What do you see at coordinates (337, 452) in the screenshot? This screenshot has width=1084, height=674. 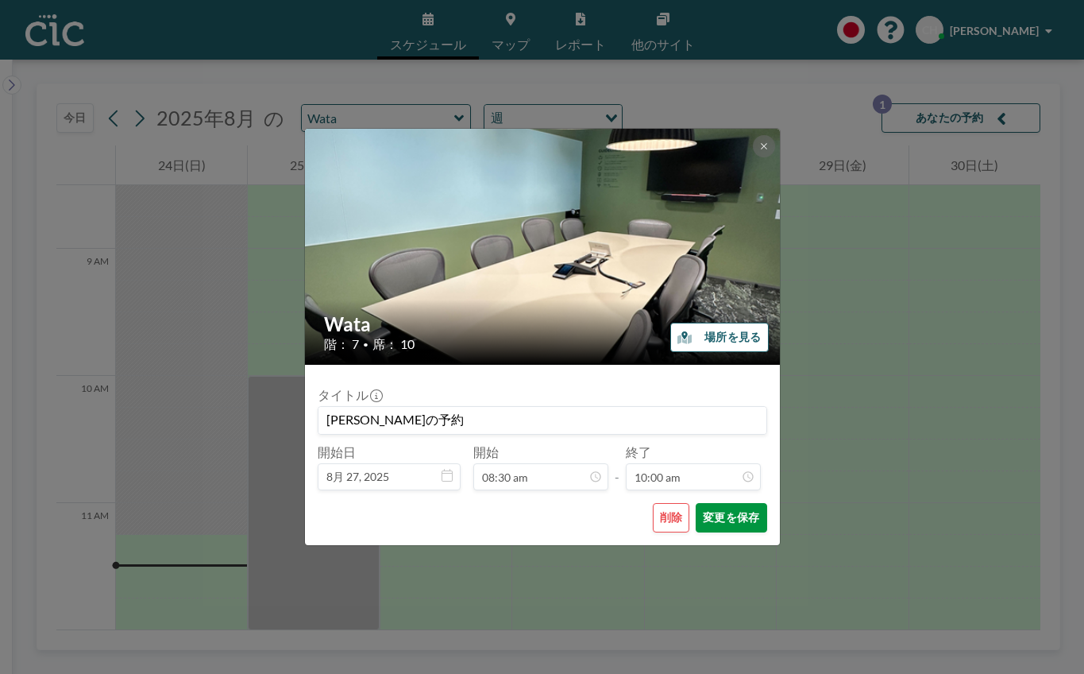 I see `label: 開始日` at bounding box center [337, 452].